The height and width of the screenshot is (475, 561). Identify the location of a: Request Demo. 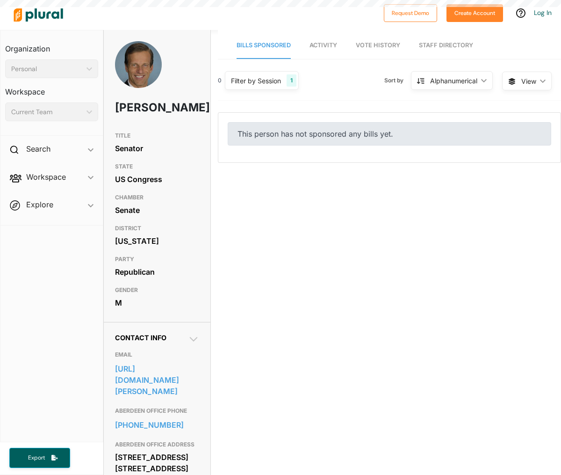
(411, 12).